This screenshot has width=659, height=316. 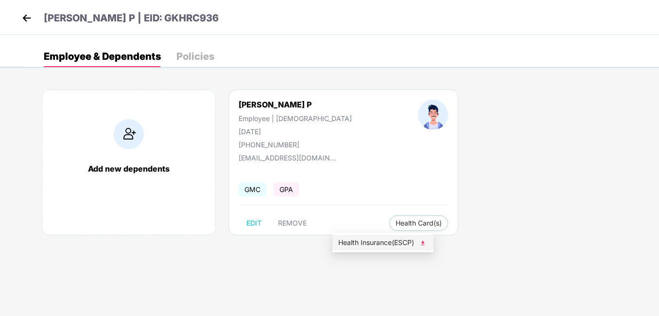 What do you see at coordinates (286, 189) in the screenshot?
I see `span: GPA` at bounding box center [286, 189].